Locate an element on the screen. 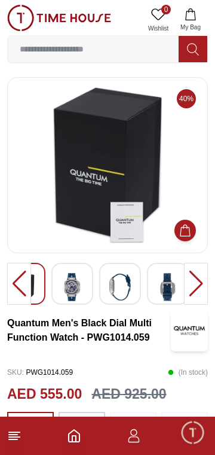 Image resolution: width=215 pixels, height=455 pixels. span: SKU : is located at coordinates (16, 372).